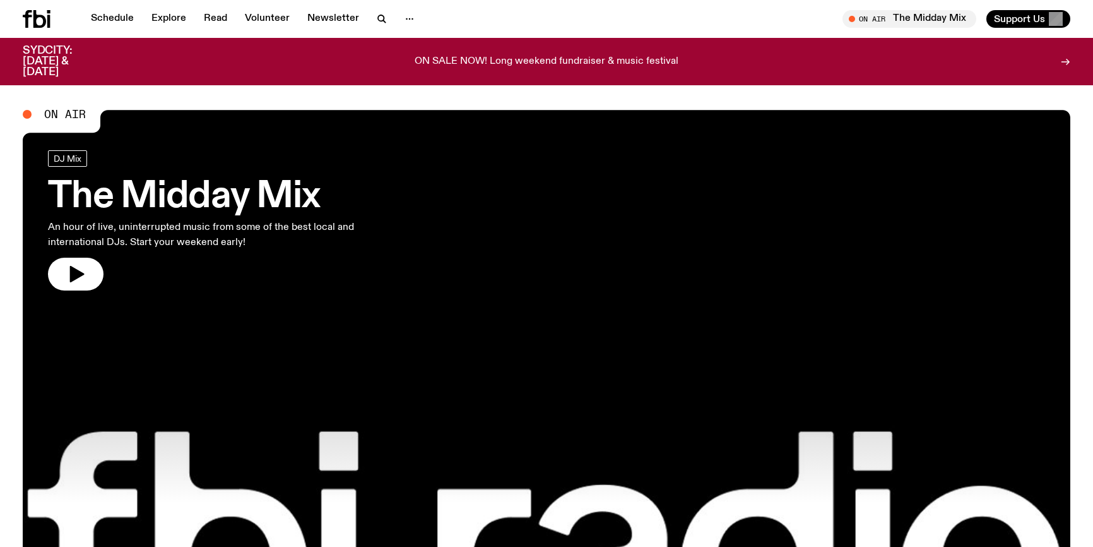 Image resolution: width=1093 pixels, height=547 pixels. Describe the element at coordinates (1019, 19) in the screenshot. I see `span: Support Us` at that location.